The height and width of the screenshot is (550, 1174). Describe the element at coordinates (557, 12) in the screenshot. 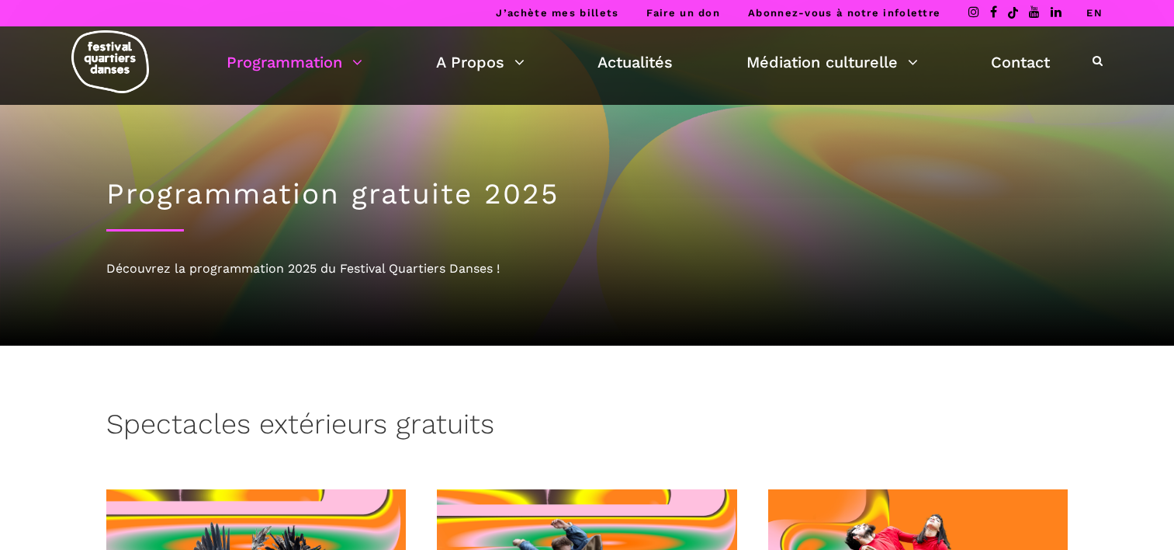

I see `a: J’achète mes billets` at that location.